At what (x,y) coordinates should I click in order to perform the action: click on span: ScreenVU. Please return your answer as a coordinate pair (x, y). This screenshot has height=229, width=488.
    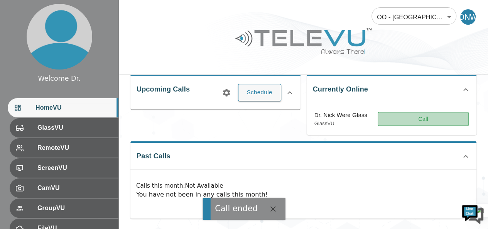
    Looking at the image, I should click on (75, 168).